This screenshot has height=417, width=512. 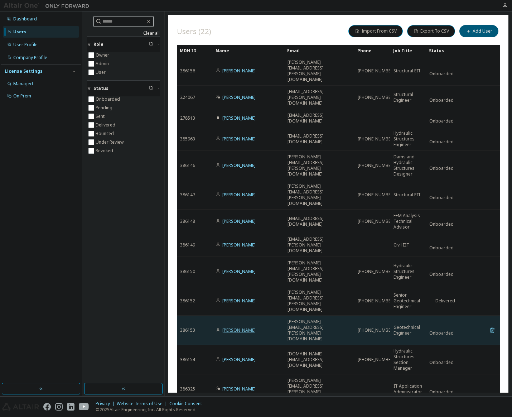 I want to click on label: Pending, so click(x=105, y=108).